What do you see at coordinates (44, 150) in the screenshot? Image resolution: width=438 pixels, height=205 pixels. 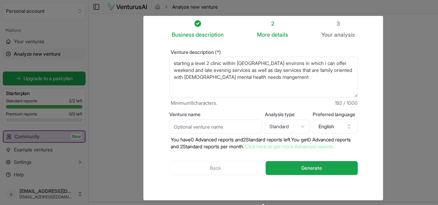 I see `a: Example ventures` at bounding box center [44, 150].